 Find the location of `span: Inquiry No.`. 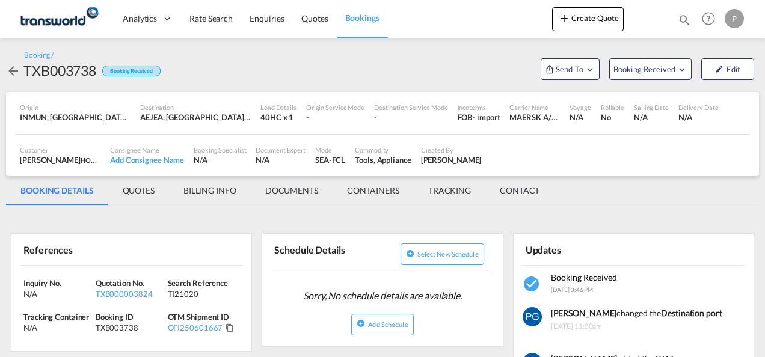

span: Inquiry No. is located at coordinates (42, 283).